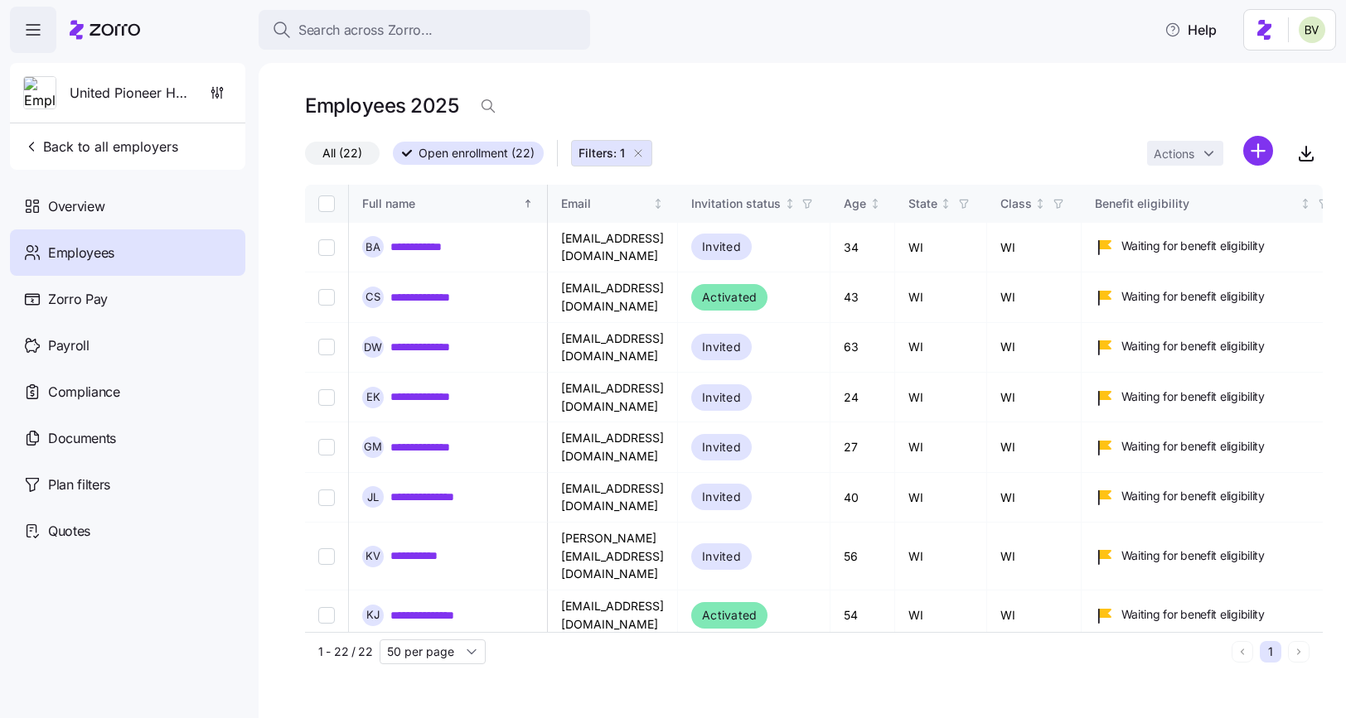 The width and height of the screenshot is (1346, 718). What do you see at coordinates (81, 253) in the screenshot?
I see `span: Employees` at bounding box center [81, 253].